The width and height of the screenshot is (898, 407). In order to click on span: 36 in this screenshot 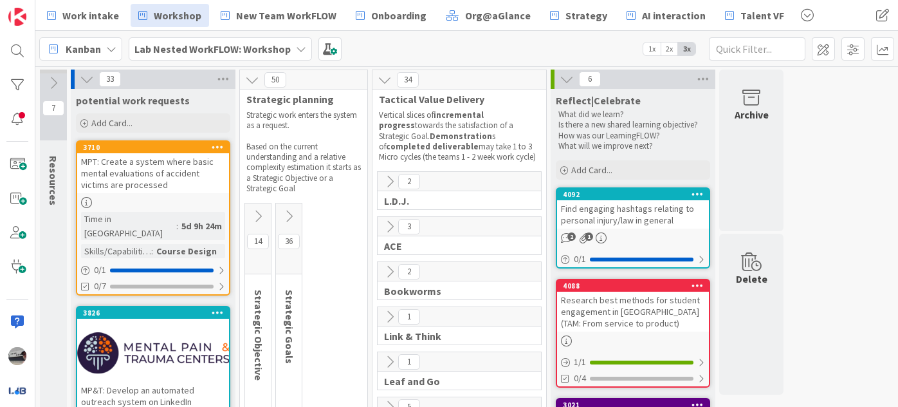, I will do `click(289, 241)`.